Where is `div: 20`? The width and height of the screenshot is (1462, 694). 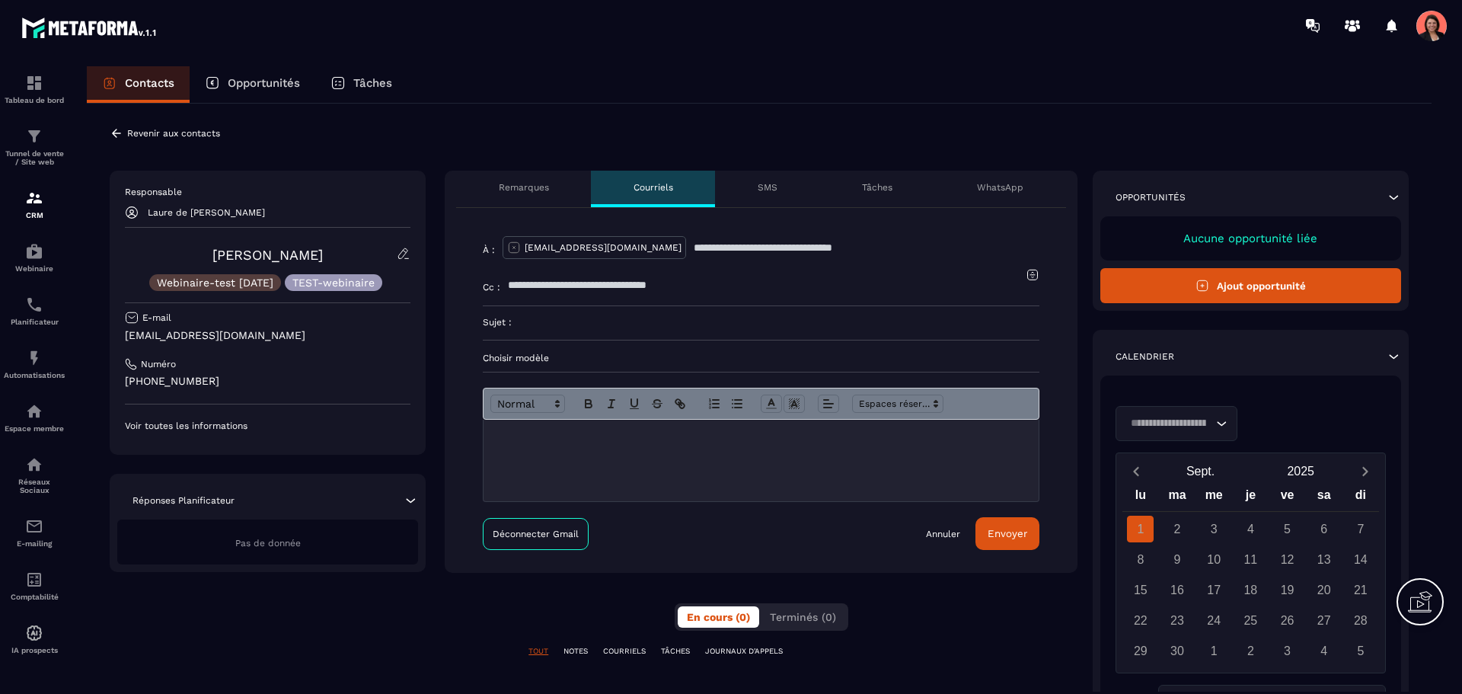
div: 20 is located at coordinates (1323, 589).